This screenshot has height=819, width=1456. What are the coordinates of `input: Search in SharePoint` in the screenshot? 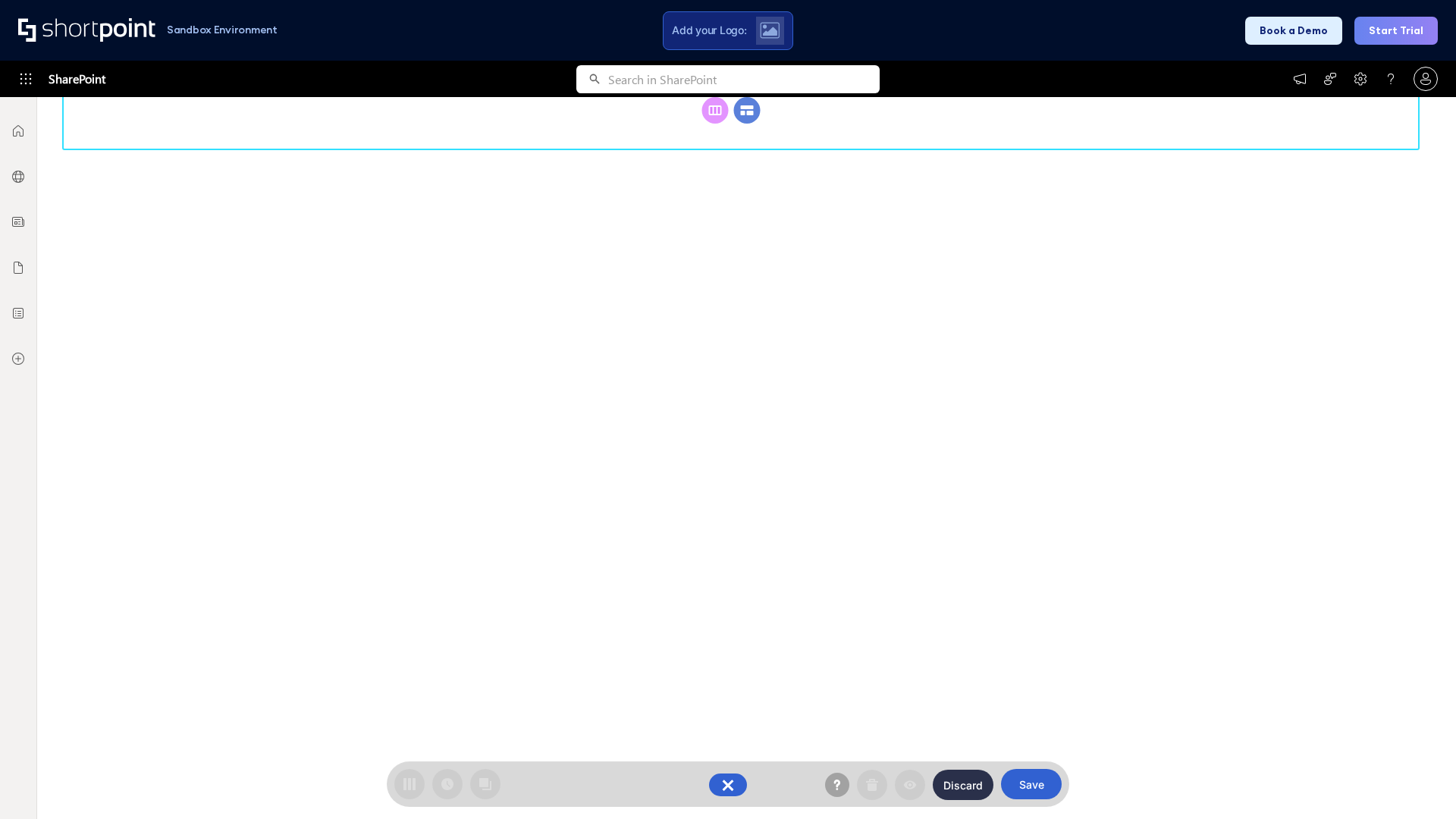 It's located at (744, 79).